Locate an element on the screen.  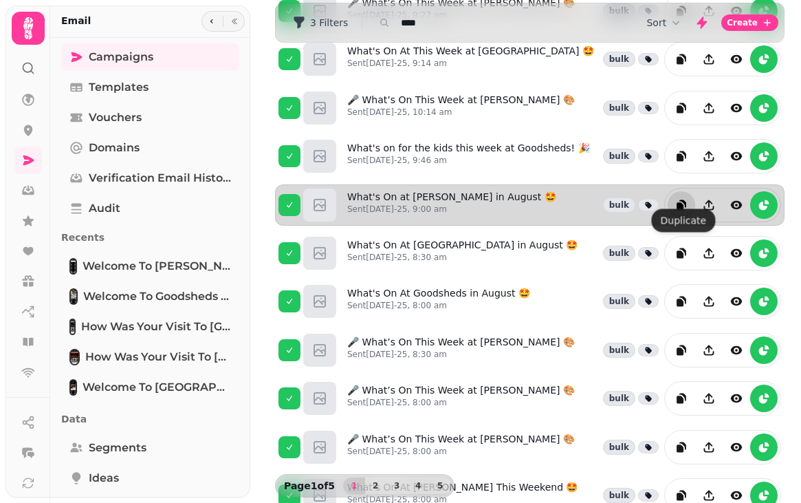
button: 3 Filters is located at coordinates (320, 23).